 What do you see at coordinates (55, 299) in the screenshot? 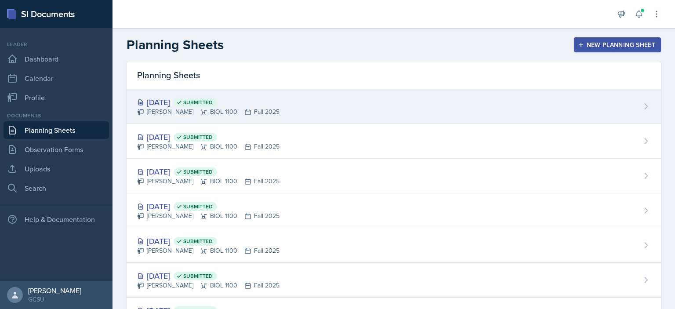
I see `div: GCSU` at bounding box center [55, 299].